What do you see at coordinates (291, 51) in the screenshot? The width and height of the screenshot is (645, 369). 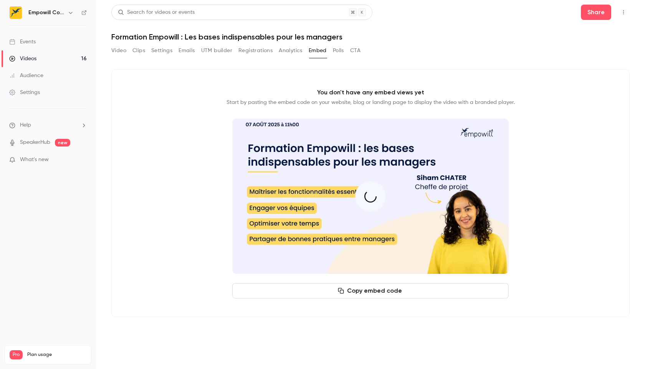 I see `button: Analytics` at bounding box center [291, 51].